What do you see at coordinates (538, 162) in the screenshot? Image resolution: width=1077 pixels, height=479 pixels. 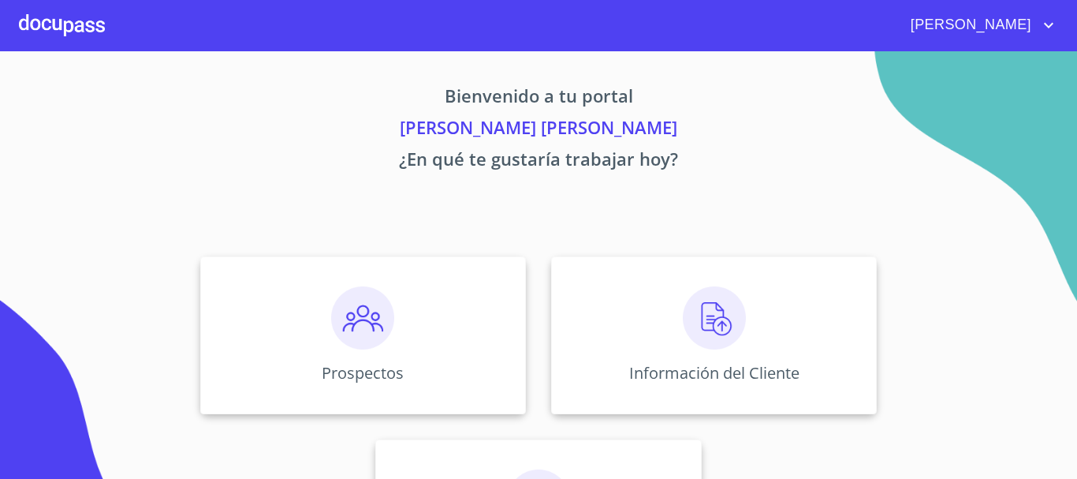 I see `p: ¿En qué te gustaría trabajar hoy?` at bounding box center [538, 162].